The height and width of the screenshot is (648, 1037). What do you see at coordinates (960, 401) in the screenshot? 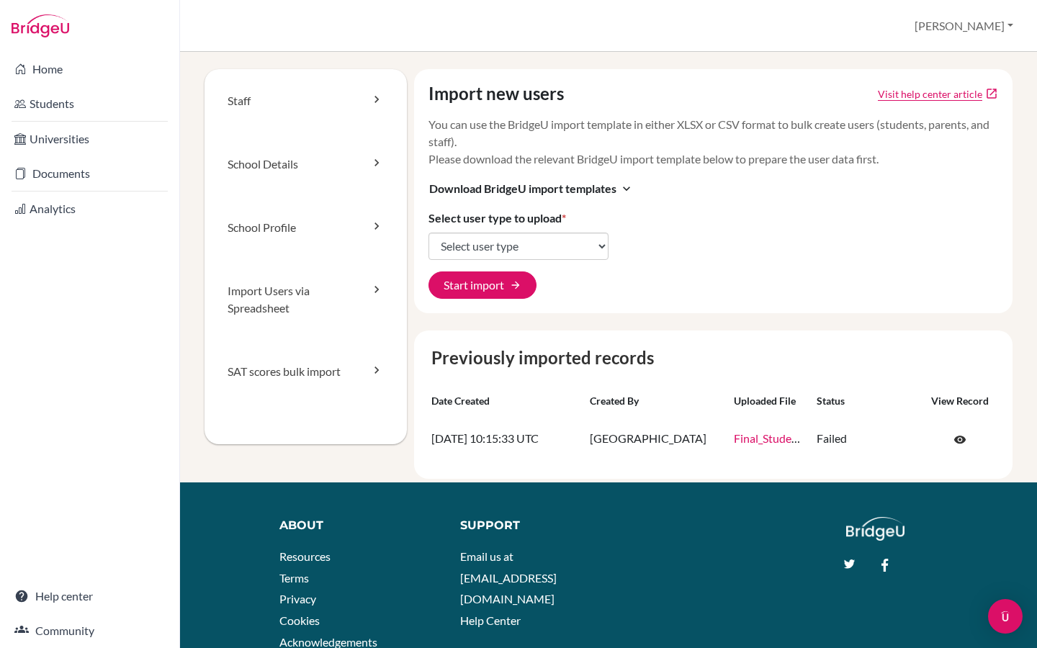
I see `th: View record` at bounding box center [960, 401].